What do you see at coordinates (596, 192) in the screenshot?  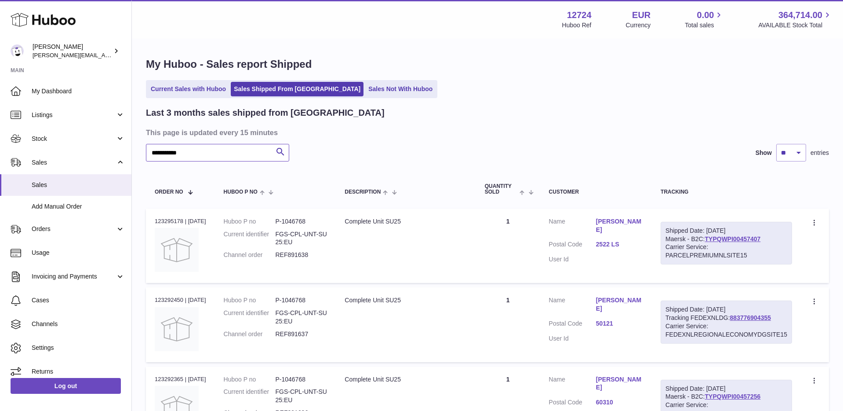 I see `div: Customer` at bounding box center [596, 192].